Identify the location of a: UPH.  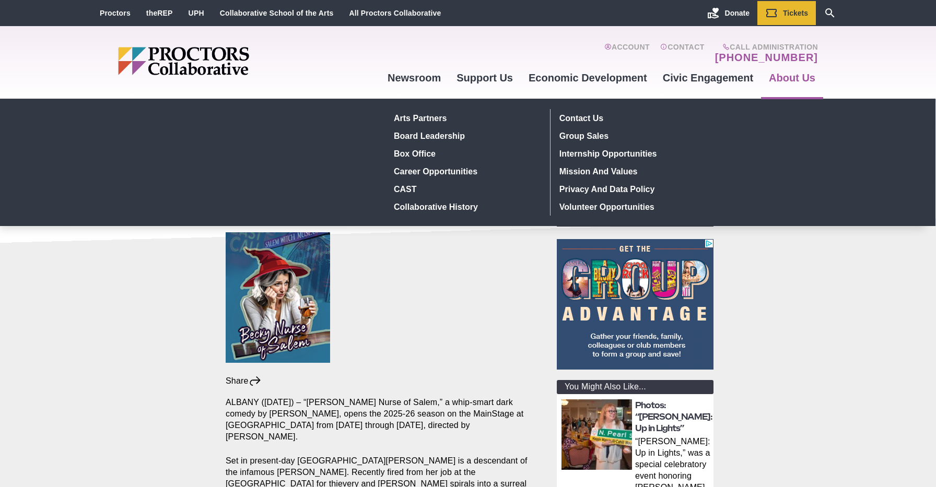
(196, 13).